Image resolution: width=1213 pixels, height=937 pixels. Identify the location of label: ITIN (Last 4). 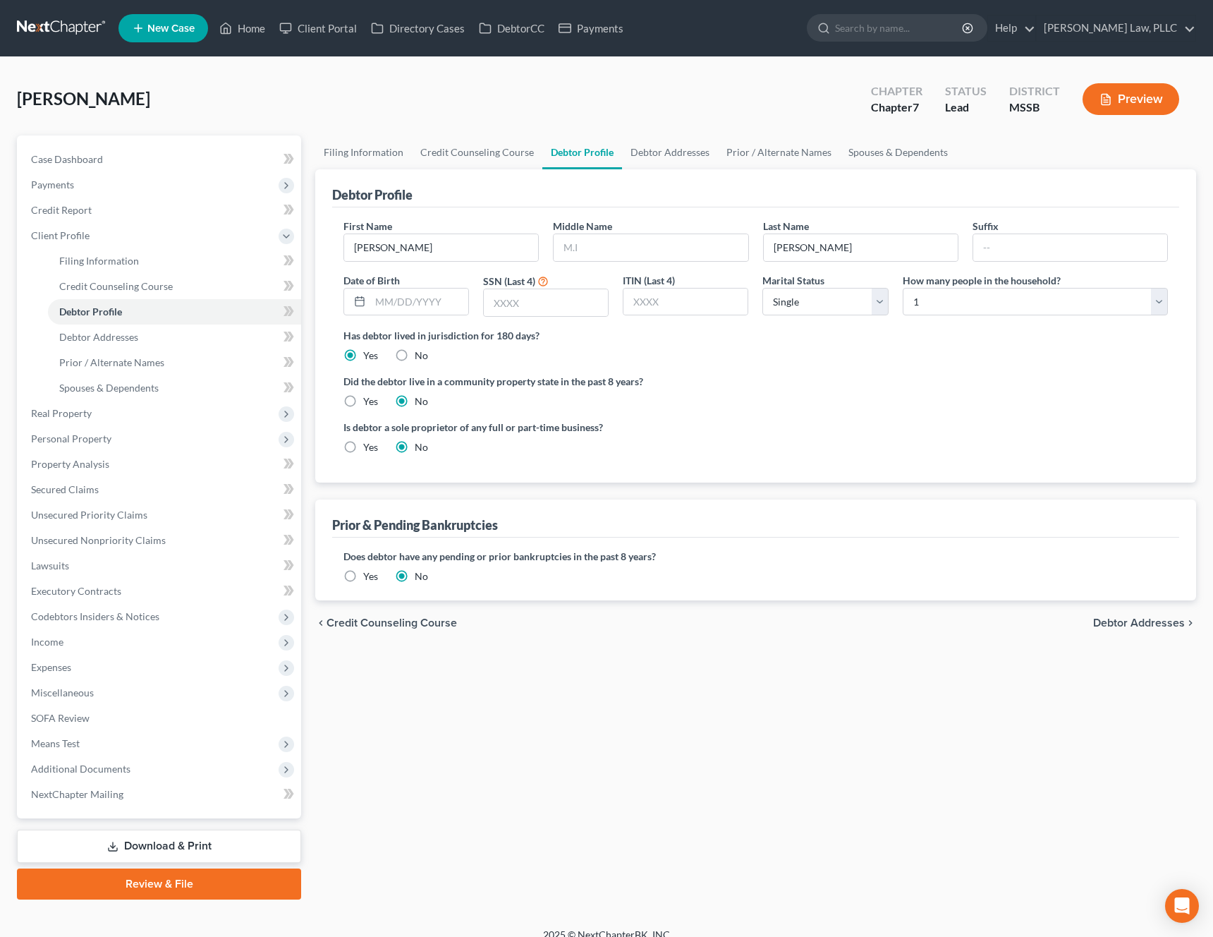
(649, 280).